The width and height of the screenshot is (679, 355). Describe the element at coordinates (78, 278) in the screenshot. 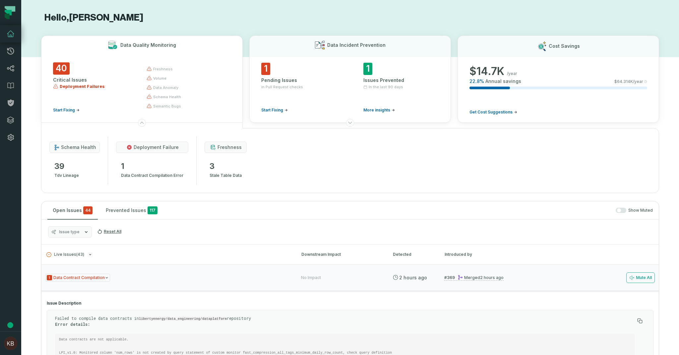

I see `span: Issue Type` at that location.